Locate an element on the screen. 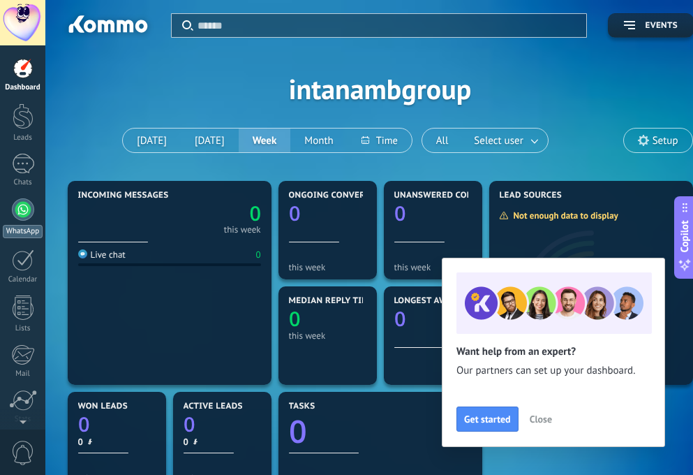 Image resolution: width=693 pixels, height=475 pixels. span: Unanswered conversations is located at coordinates (460, 195).